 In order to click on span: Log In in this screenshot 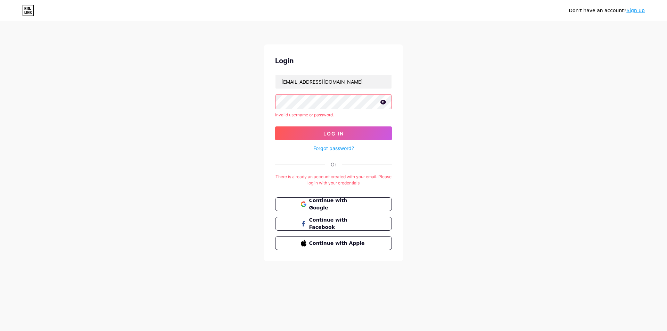, I will do `click(333, 133)`.